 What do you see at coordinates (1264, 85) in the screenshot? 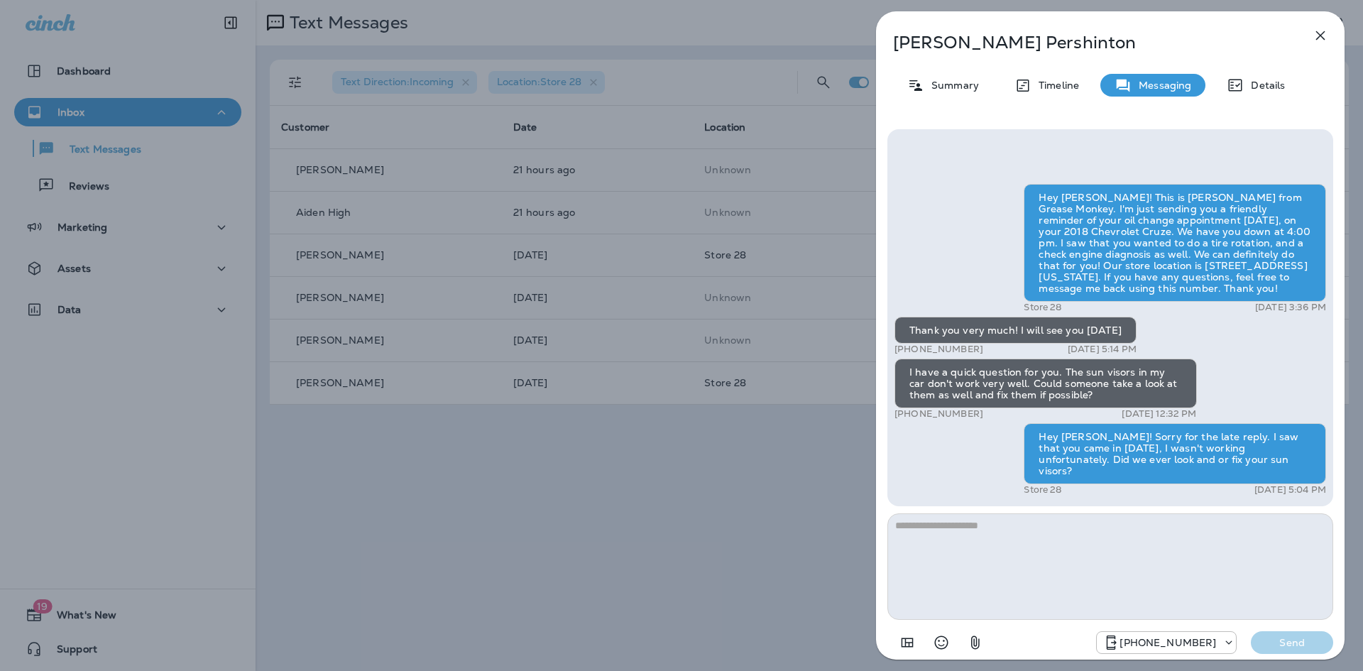
I see `p: Details` at bounding box center [1264, 85].